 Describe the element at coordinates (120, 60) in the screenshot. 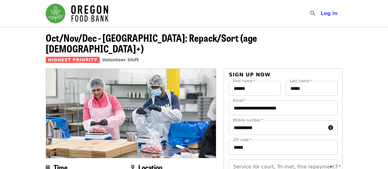

I see `span: Volunteer Shift` at that location.